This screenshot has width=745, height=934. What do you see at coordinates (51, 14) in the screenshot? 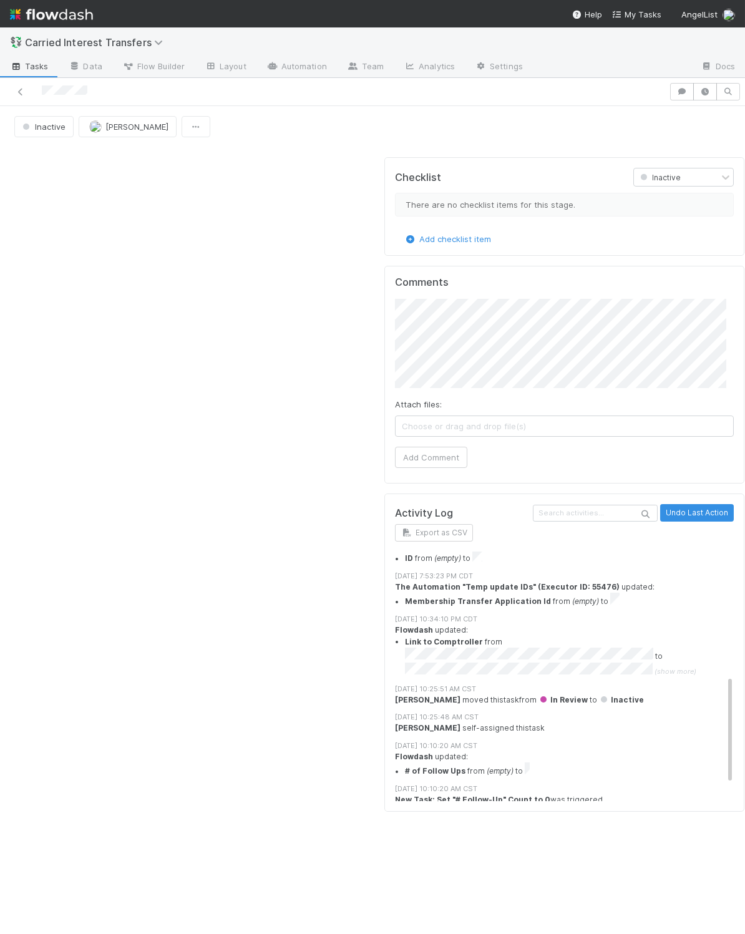
I see `img: logo-inverted-e16ddd16eac7371096b0.svg` at bounding box center [51, 14].